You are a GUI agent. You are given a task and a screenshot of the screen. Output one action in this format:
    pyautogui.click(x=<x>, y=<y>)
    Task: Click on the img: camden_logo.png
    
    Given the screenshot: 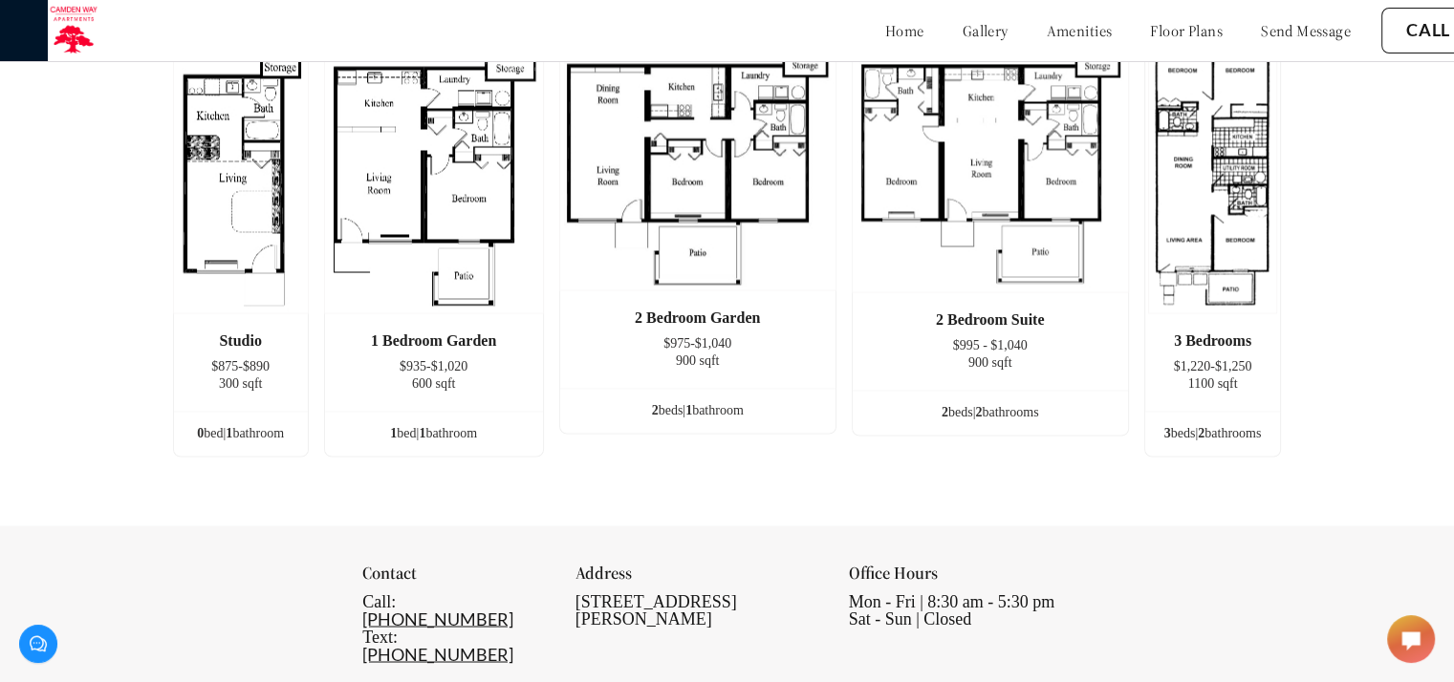 What is the action you would take?
    pyautogui.click(x=73, y=31)
    